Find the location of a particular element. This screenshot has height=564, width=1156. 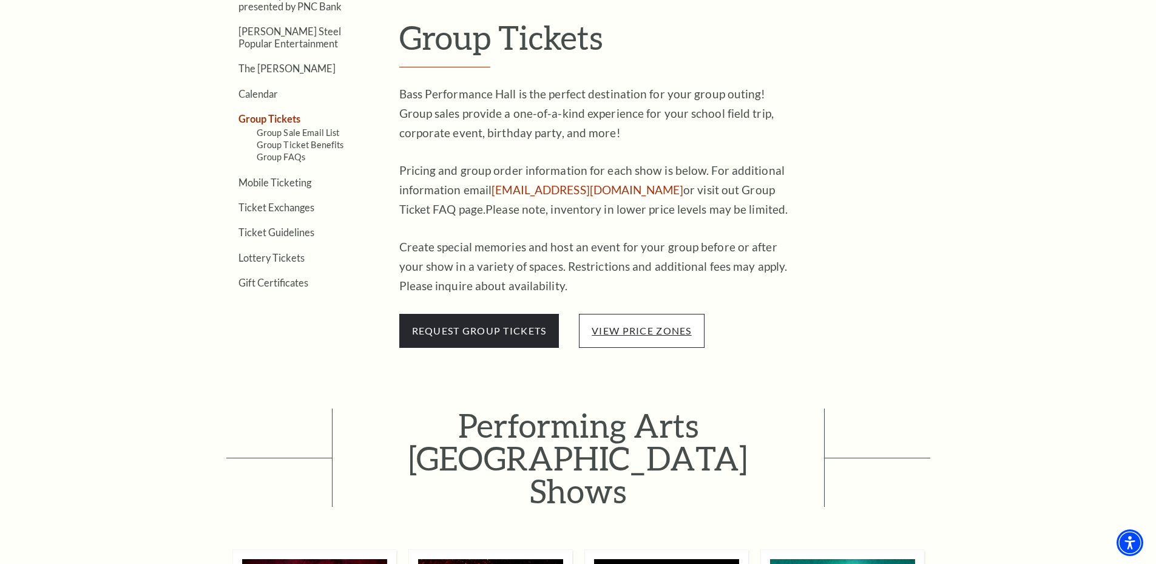

span: Create special memories and host an event for your group before or after your show in a variety o... is located at coordinates (593, 266).